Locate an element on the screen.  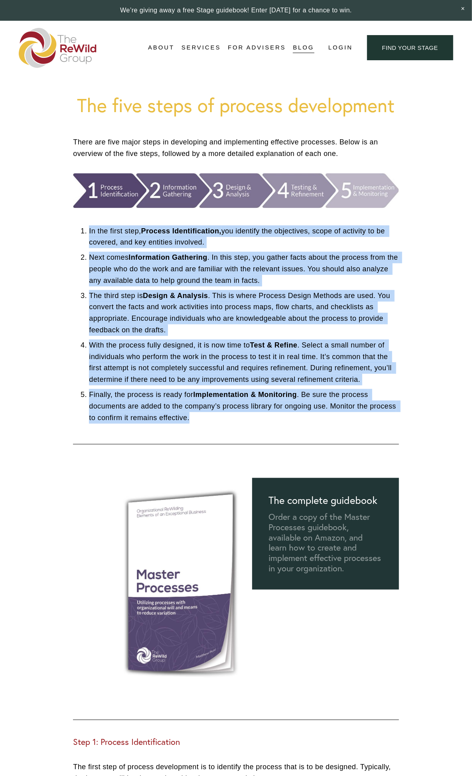
a: Blog is located at coordinates (303, 48).